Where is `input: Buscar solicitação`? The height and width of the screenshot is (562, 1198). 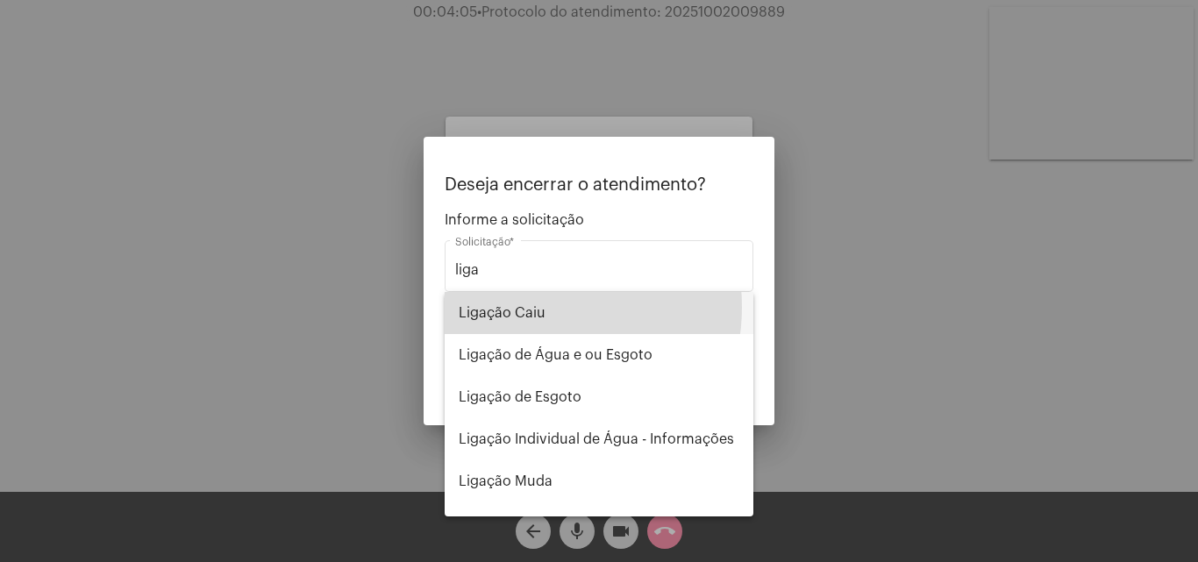
input: Buscar solicitação is located at coordinates (599, 270).